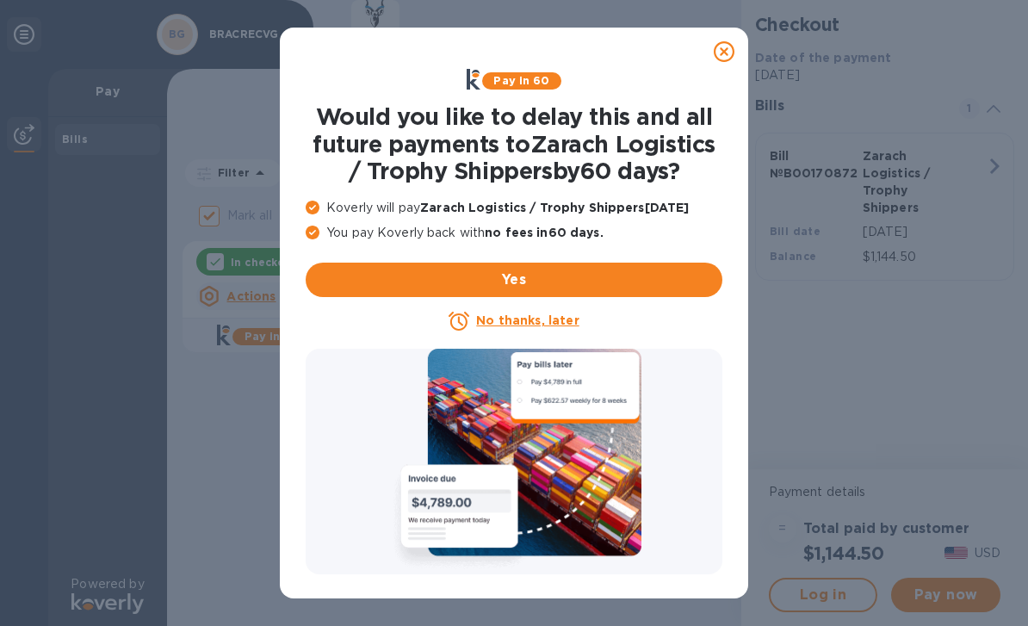  What do you see at coordinates (514, 207) in the screenshot?
I see `p: Koverly will pay` at bounding box center [514, 207].